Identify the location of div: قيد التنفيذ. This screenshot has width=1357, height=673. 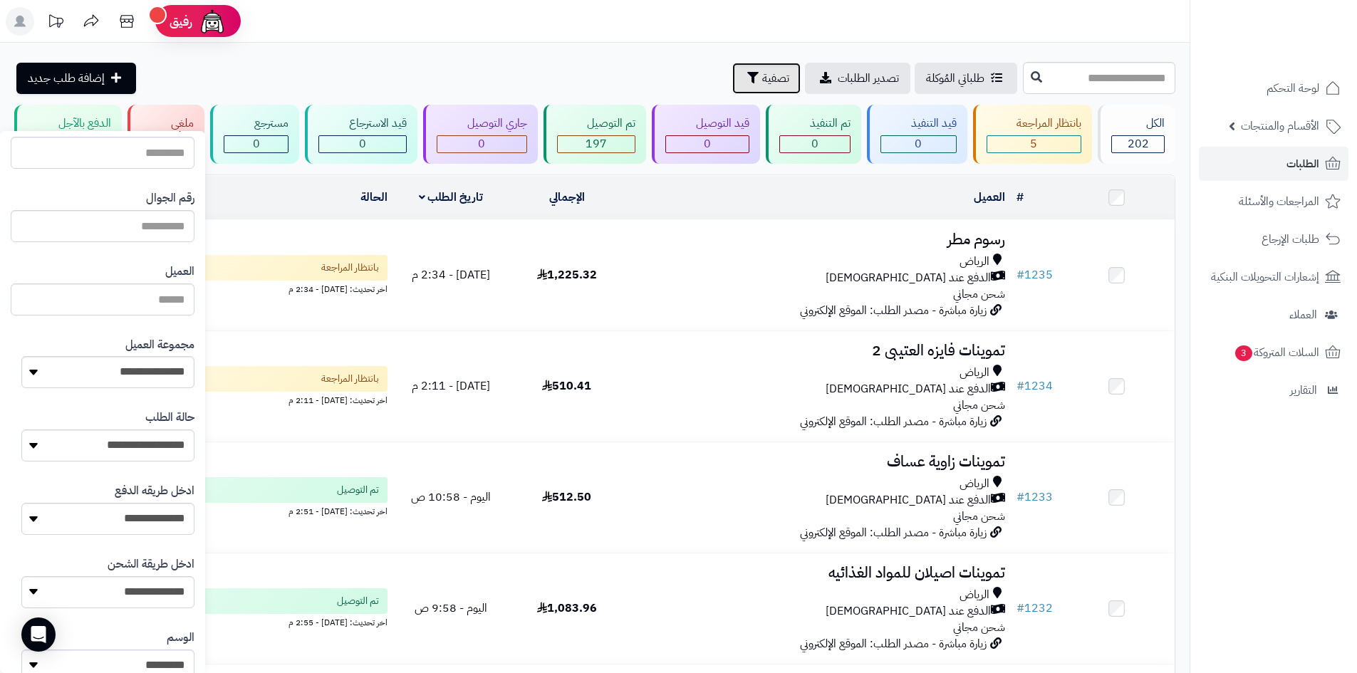
(918, 123).